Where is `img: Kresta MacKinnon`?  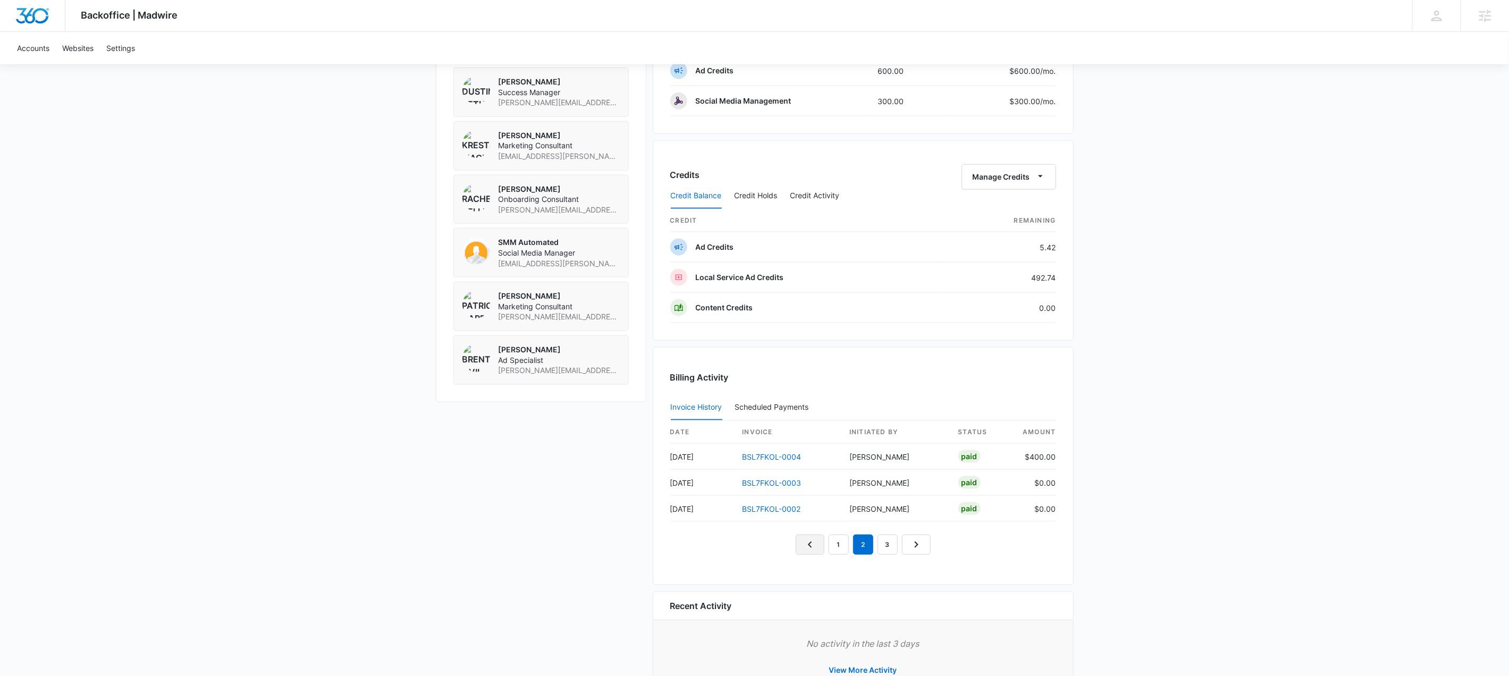
img: Kresta MacKinnon is located at coordinates (476, 144).